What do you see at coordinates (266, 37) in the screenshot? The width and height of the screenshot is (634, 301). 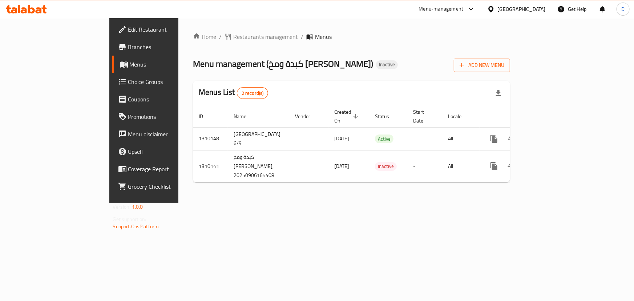 I see `span: Restaurants management` at bounding box center [266, 37].